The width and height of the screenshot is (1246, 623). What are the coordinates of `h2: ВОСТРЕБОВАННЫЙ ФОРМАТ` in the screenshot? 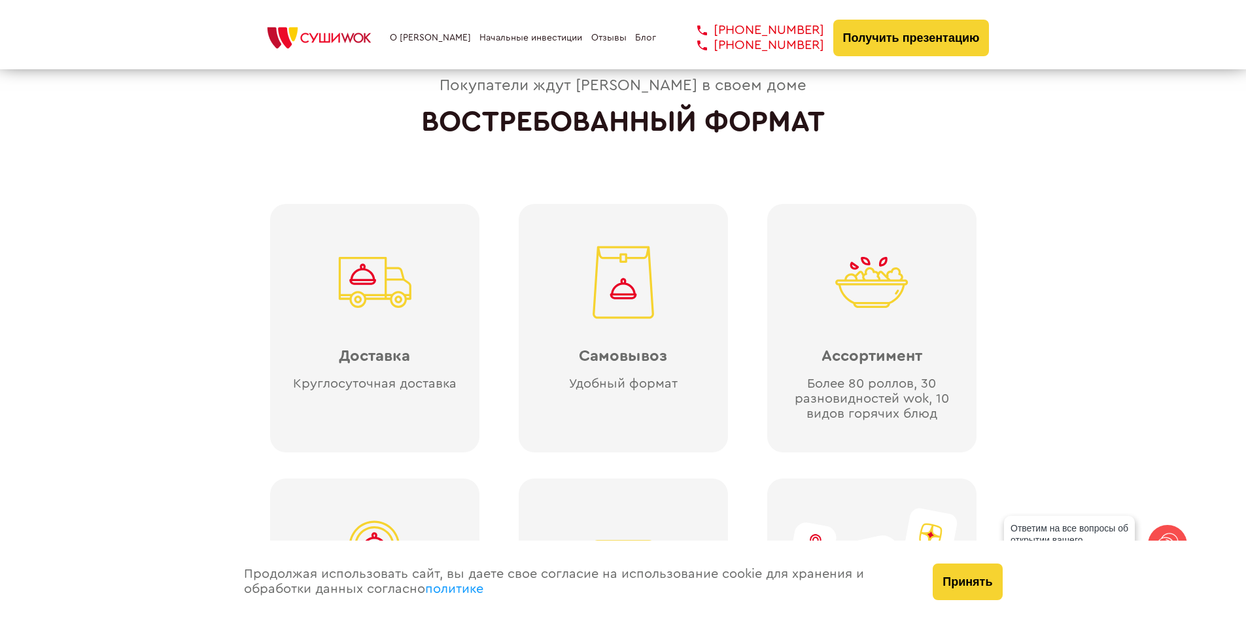 It's located at (622, 122).